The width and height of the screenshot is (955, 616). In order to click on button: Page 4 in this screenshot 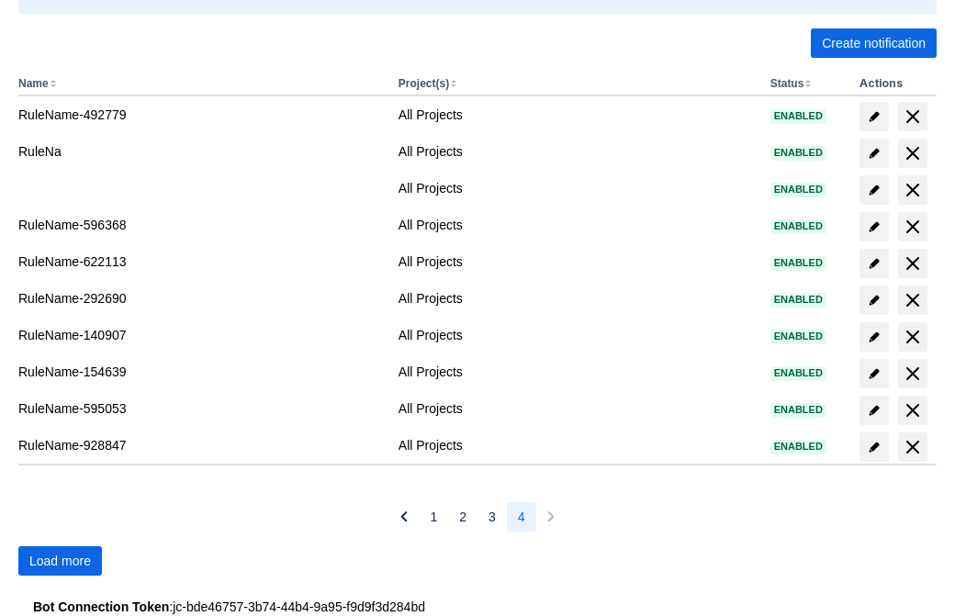, I will do `click(522, 517)`.